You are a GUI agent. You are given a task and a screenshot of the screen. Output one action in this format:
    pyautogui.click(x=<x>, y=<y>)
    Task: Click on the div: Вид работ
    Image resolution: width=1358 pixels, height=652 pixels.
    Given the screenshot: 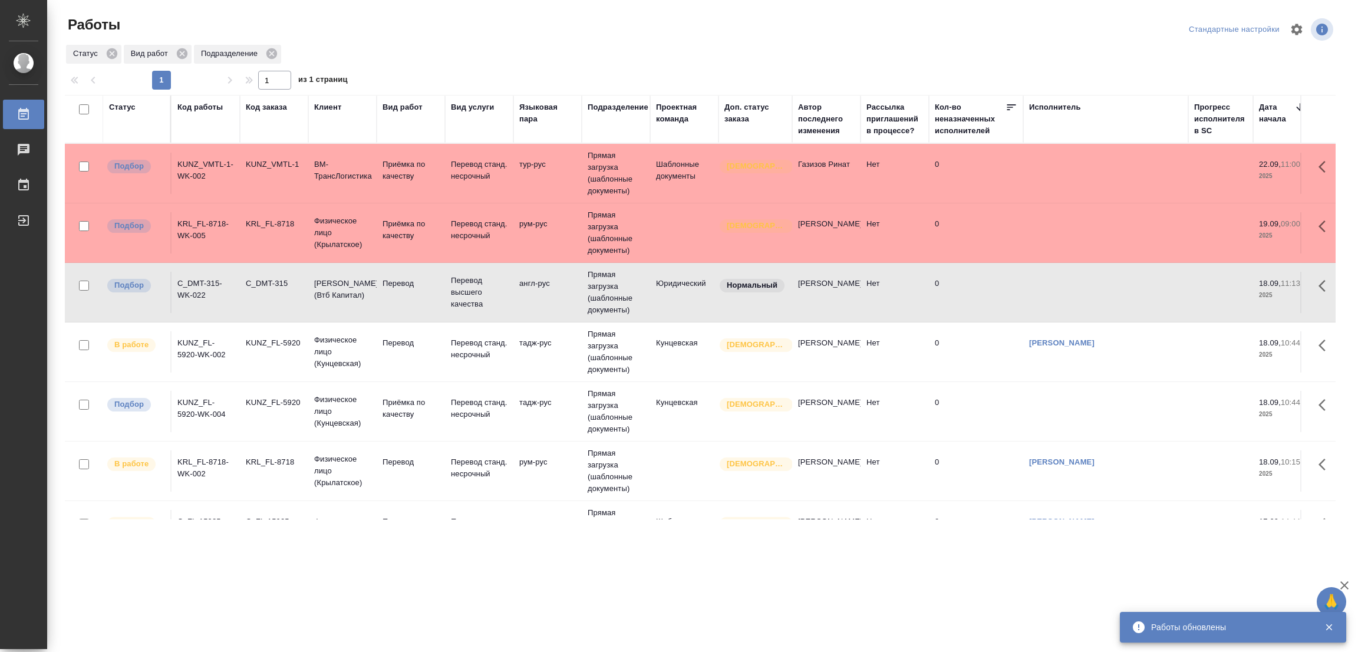 What is the action you would take?
    pyautogui.click(x=157, y=54)
    